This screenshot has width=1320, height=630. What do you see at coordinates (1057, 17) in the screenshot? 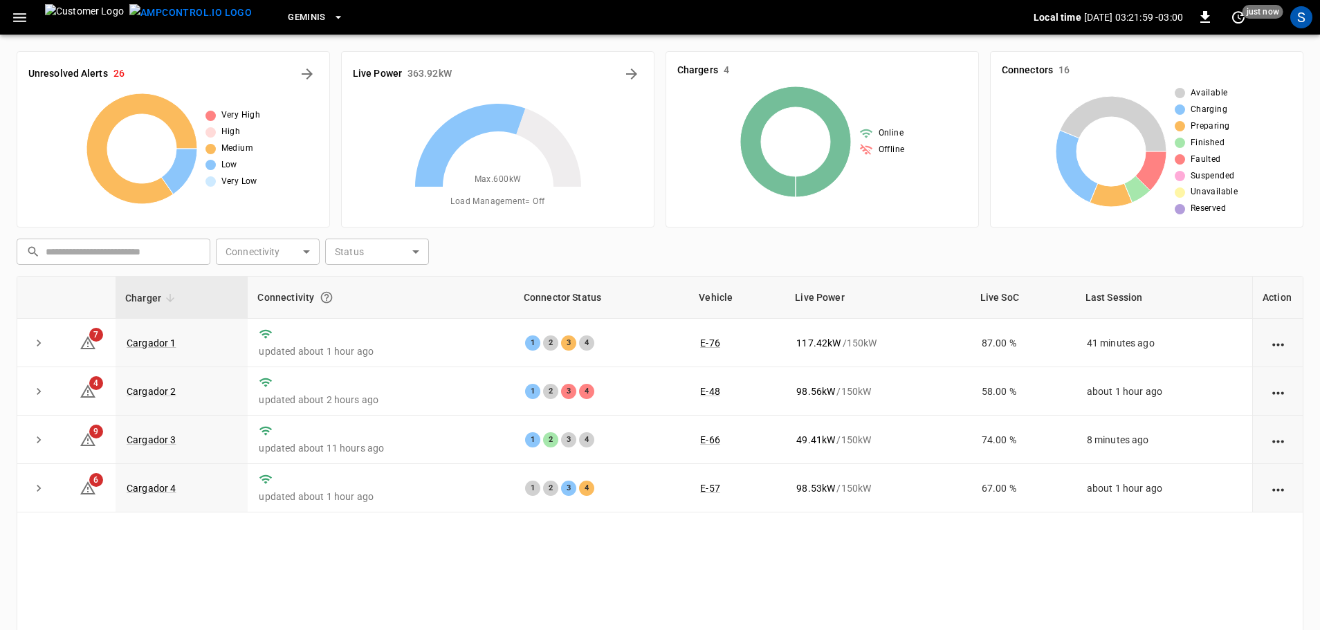
I see `p: Local time` at bounding box center [1057, 17].